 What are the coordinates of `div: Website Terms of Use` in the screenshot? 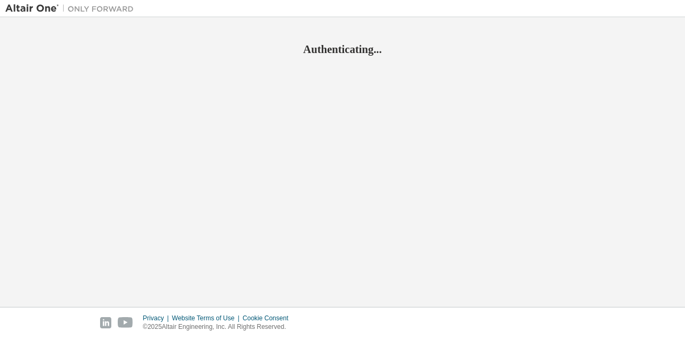 It's located at (207, 318).